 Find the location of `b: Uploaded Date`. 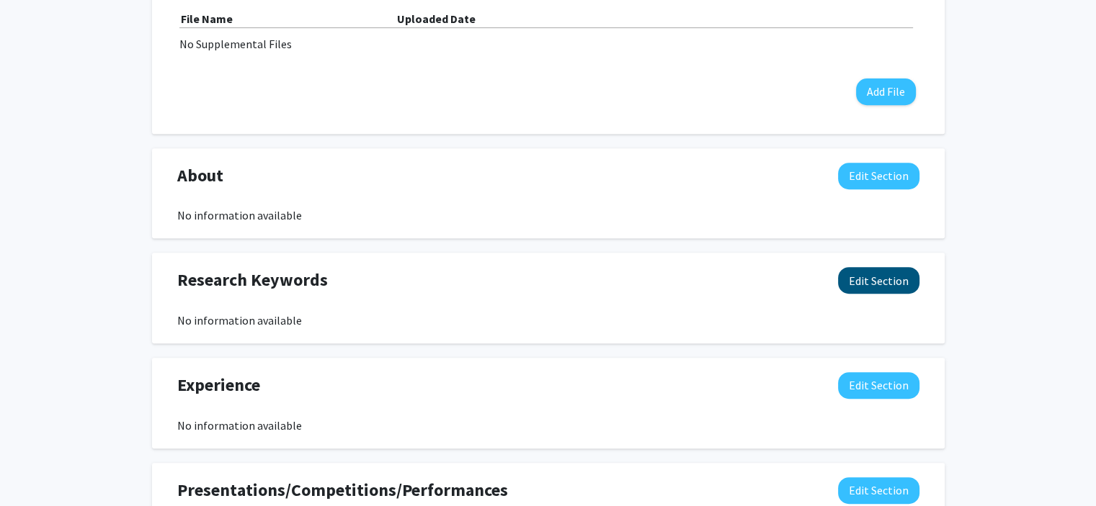

b: Uploaded Date is located at coordinates (436, 19).